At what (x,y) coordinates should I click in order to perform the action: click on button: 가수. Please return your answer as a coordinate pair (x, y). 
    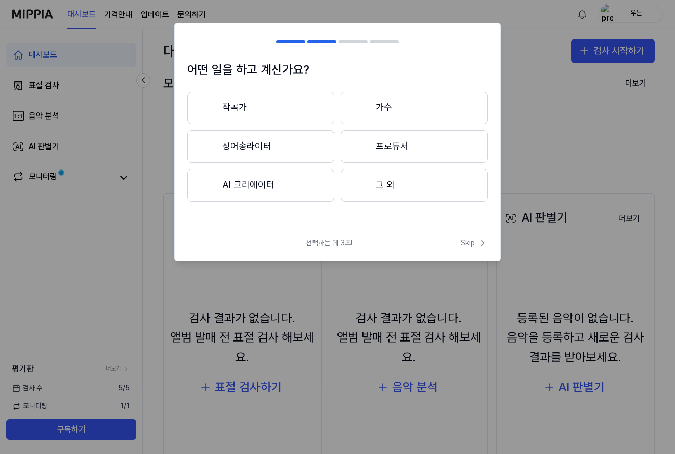
    Looking at the image, I should click on (414, 108).